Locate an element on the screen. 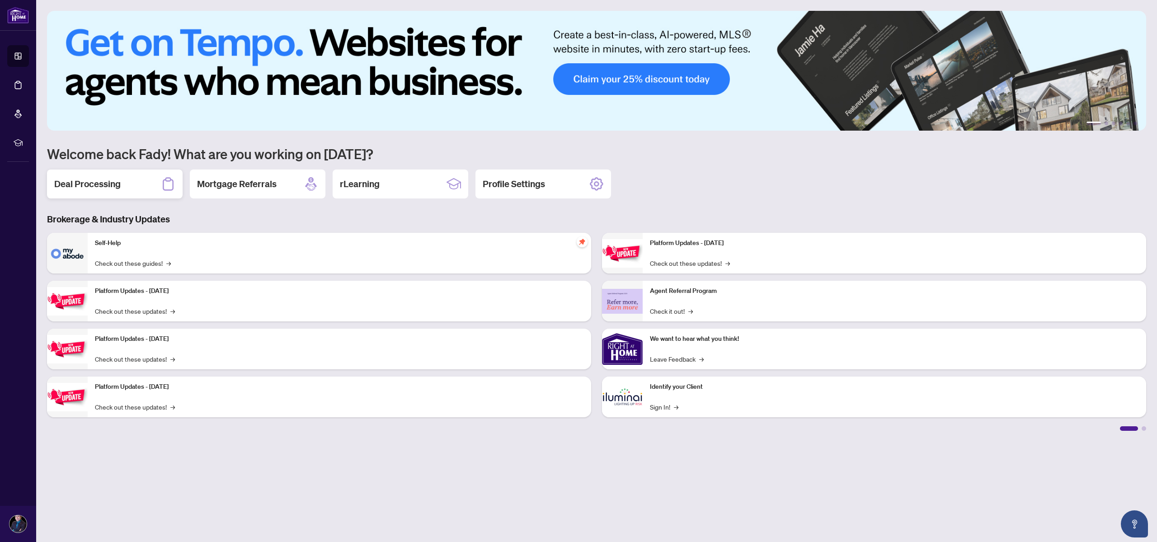  img: Profile Icon is located at coordinates (18, 524).